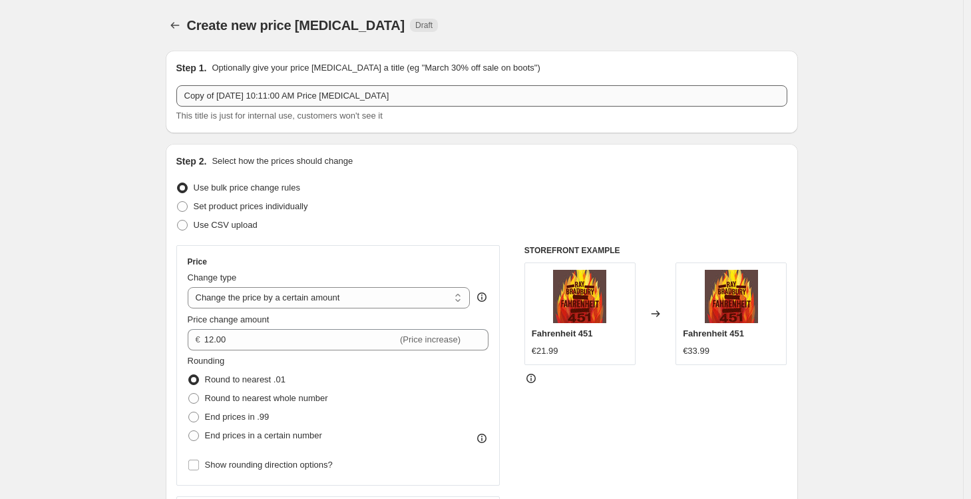 Image resolution: width=971 pixels, height=499 pixels. What do you see at coordinates (482, 297) in the screenshot?
I see `div: help` at bounding box center [482, 297].